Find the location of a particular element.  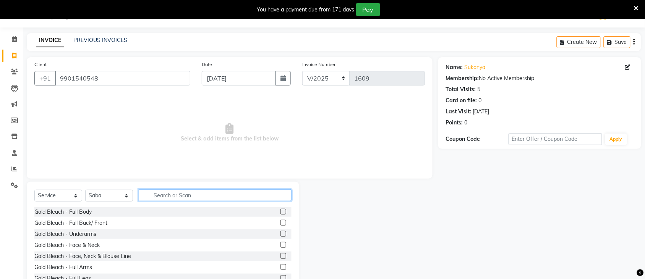

button: +91 is located at coordinates (45, 78).